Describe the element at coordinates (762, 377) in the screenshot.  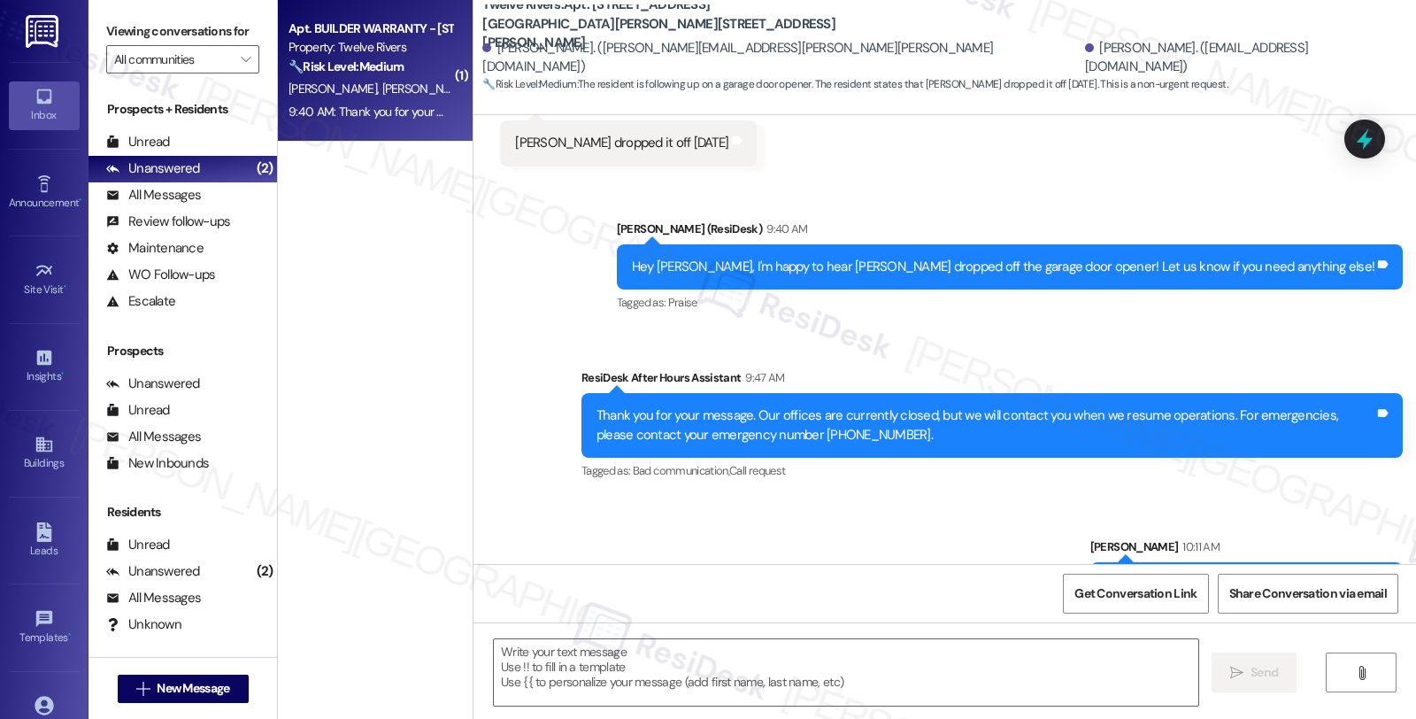
I see `div: 9:47 AM` at that location.